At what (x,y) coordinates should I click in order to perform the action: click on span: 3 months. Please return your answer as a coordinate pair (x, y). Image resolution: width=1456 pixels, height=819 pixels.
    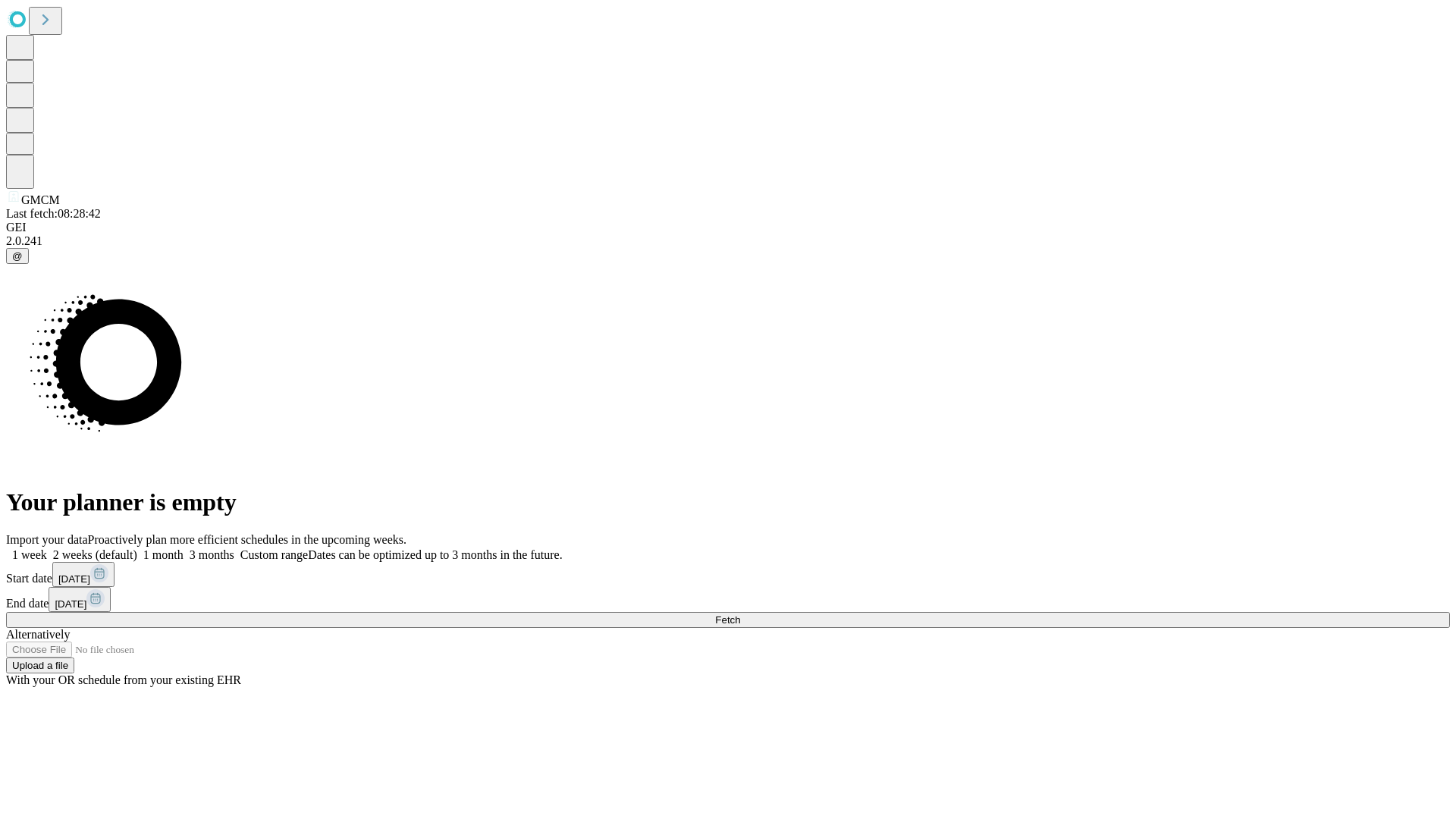
    Looking at the image, I should click on (212, 554).